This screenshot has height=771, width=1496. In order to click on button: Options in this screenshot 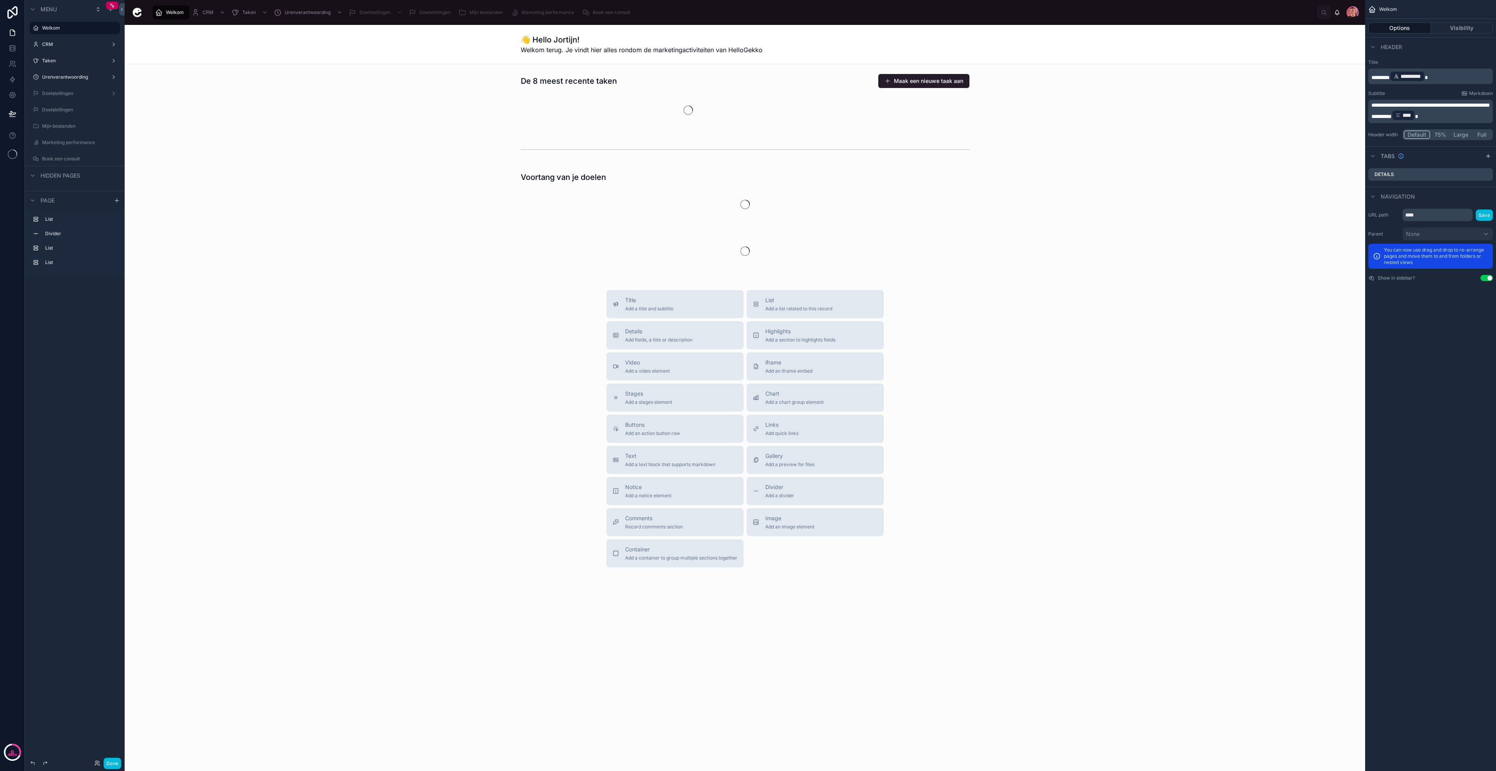, I will do `click(1400, 28)`.